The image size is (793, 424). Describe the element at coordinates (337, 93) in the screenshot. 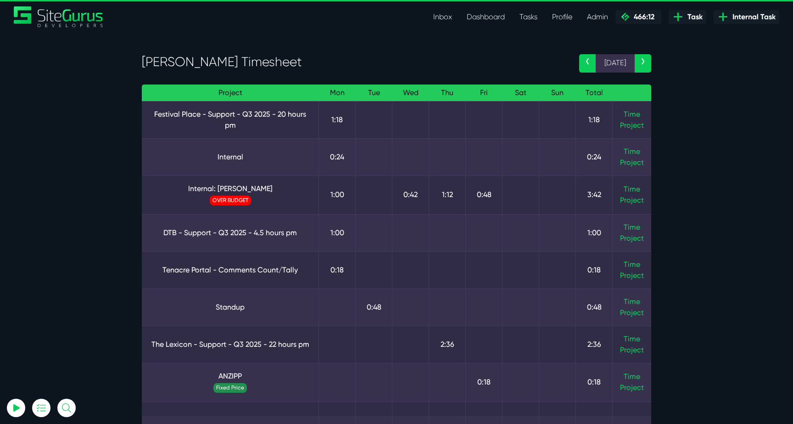

I see `th: Mon` at that location.